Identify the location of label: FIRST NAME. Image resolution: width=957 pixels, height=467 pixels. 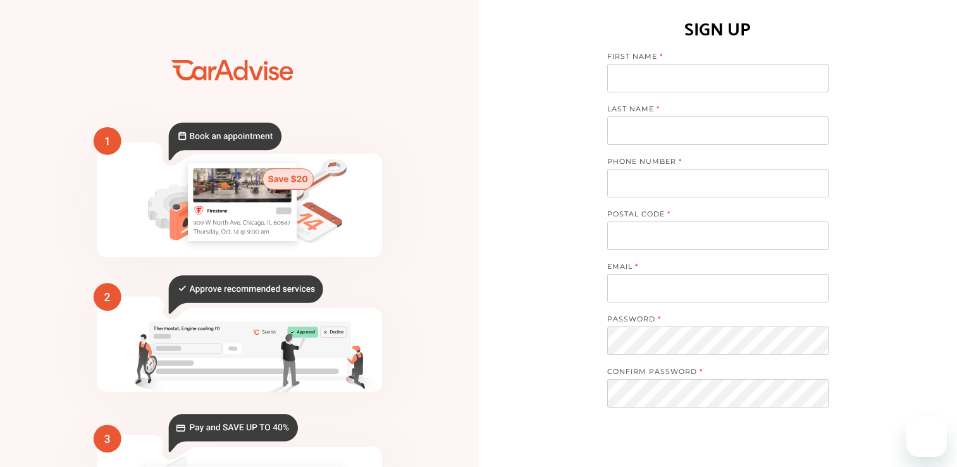
(712, 58).